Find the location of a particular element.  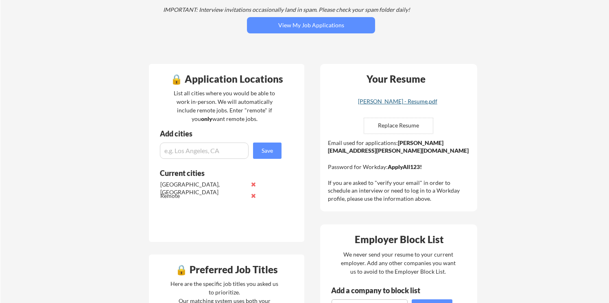

div: We never send your resume to your current employer. Add any other companies you want us to avoid ... is located at coordinates (398, 262).